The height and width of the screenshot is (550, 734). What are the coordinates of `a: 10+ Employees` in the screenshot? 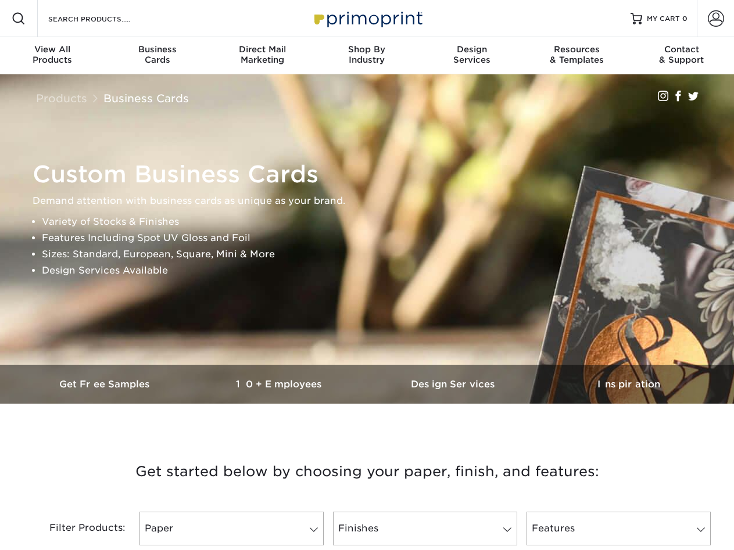 It's located at (280, 384).